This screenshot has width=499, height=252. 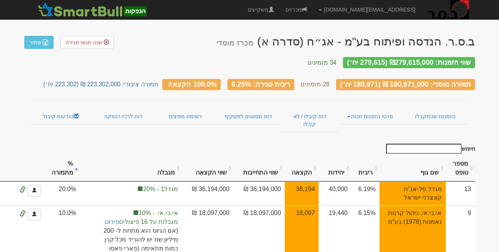 I want to click on a: הודעות קיבול, so click(x=61, y=116).